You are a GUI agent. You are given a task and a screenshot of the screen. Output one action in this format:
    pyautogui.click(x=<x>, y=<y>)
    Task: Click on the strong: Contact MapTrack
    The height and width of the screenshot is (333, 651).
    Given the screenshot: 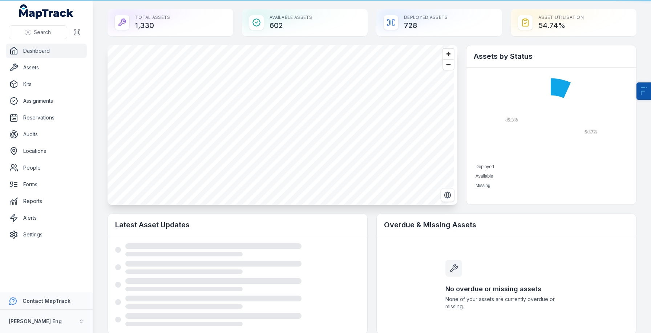 What is the action you would take?
    pyautogui.click(x=46, y=301)
    